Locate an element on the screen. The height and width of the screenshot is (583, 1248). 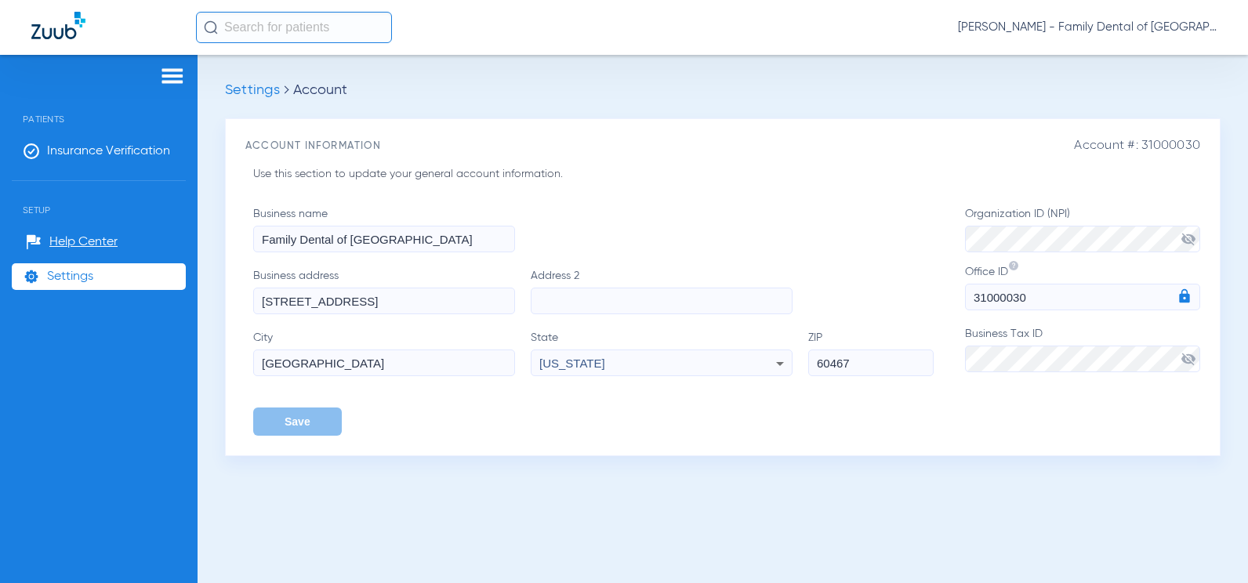
img: help-small-gray.svg is located at coordinates (1013, 266).